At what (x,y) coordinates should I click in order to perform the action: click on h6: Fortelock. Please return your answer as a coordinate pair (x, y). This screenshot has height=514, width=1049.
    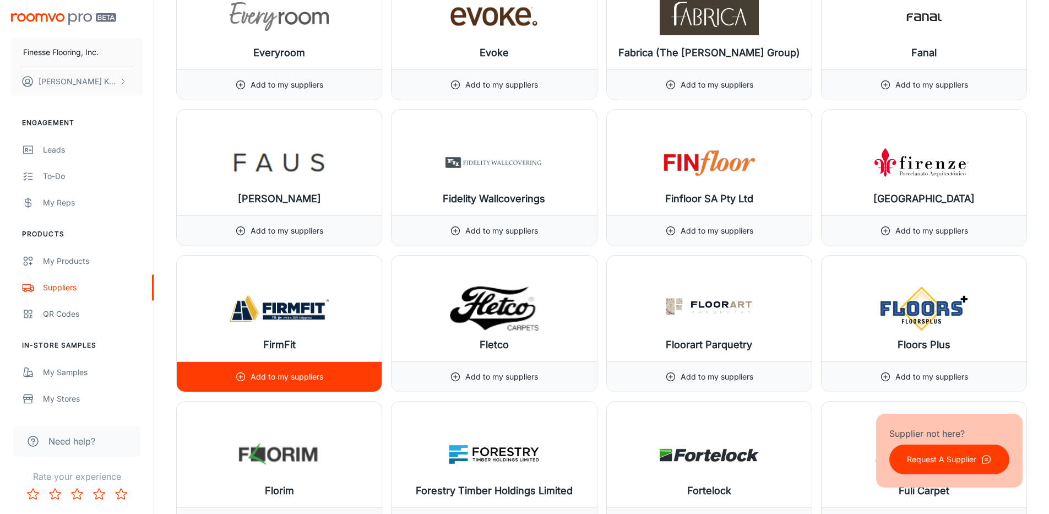
    Looking at the image, I should click on (709, 491).